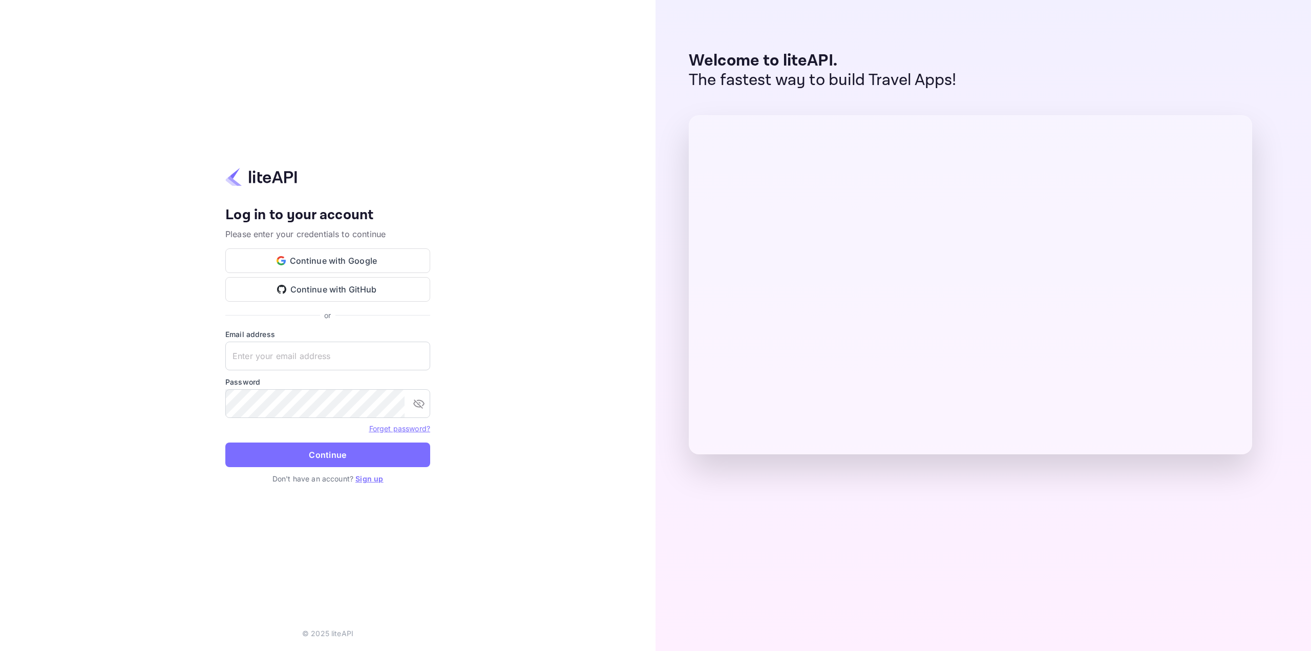 The height and width of the screenshot is (651, 1311). Describe the element at coordinates (328, 334) in the screenshot. I see `label: Email address` at that location.